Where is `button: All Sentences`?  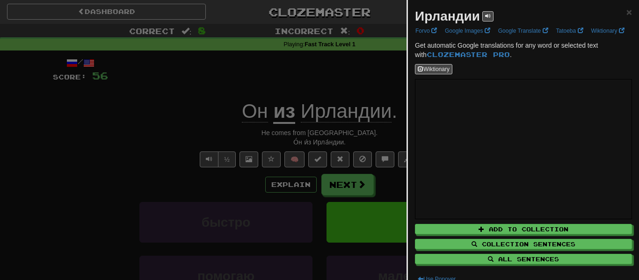 button: All Sentences is located at coordinates (524, 259).